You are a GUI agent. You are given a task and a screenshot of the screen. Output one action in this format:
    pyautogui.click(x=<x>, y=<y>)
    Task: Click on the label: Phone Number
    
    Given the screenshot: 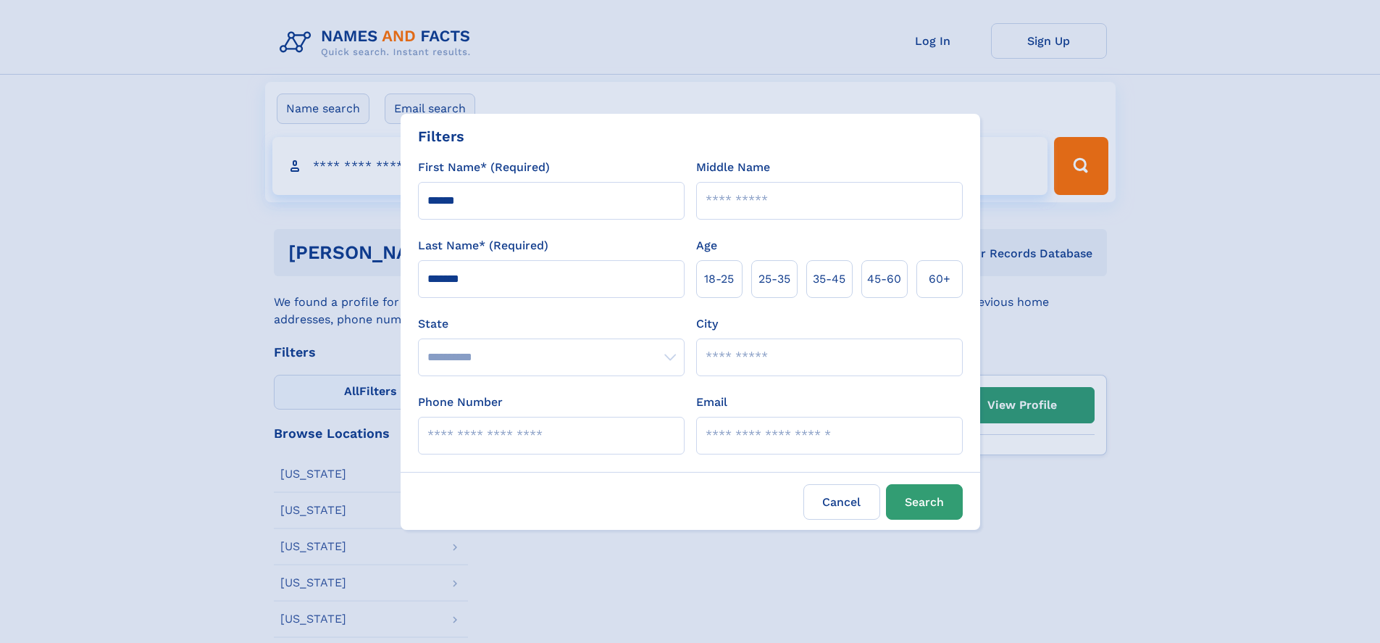 What is the action you would take?
    pyautogui.click(x=460, y=402)
    